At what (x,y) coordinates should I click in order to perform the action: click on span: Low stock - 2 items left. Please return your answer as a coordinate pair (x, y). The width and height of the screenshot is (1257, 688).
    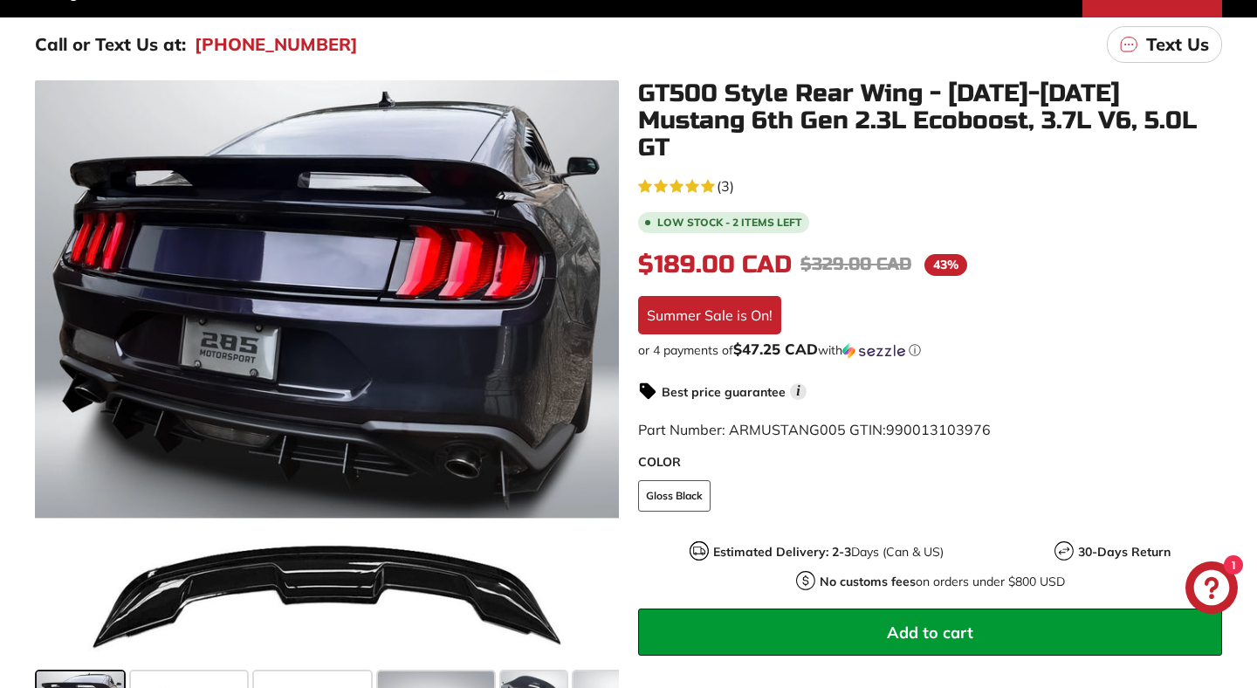
    Looking at the image, I should click on (730, 223).